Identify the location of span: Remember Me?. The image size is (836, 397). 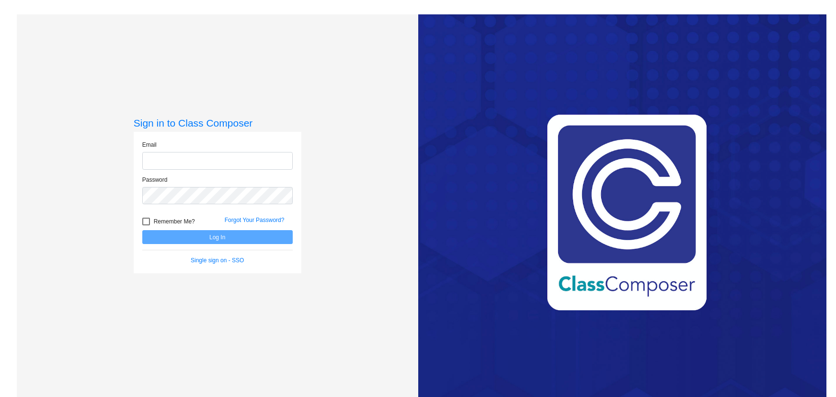
(174, 221).